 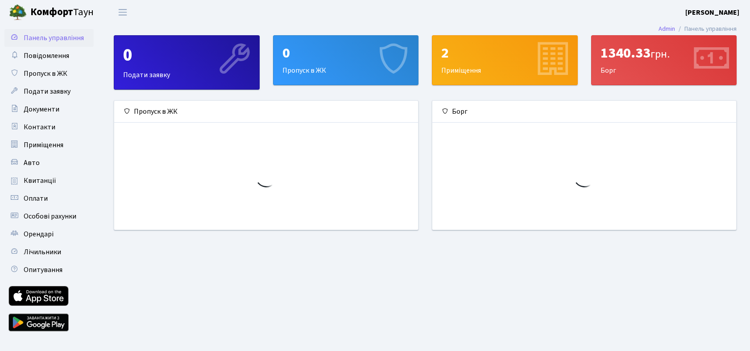 I want to click on span: Опитування, so click(x=43, y=270).